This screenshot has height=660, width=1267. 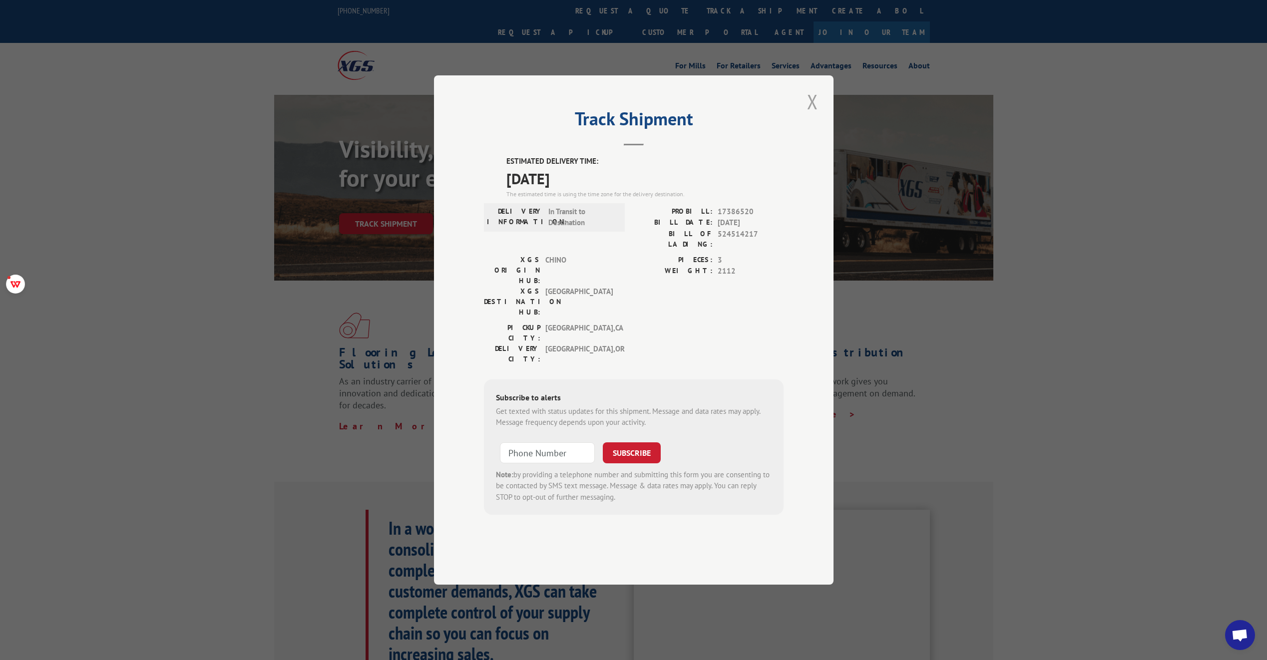 What do you see at coordinates (634, 121) in the screenshot?
I see `h2: Track Shipment` at bounding box center [634, 121].